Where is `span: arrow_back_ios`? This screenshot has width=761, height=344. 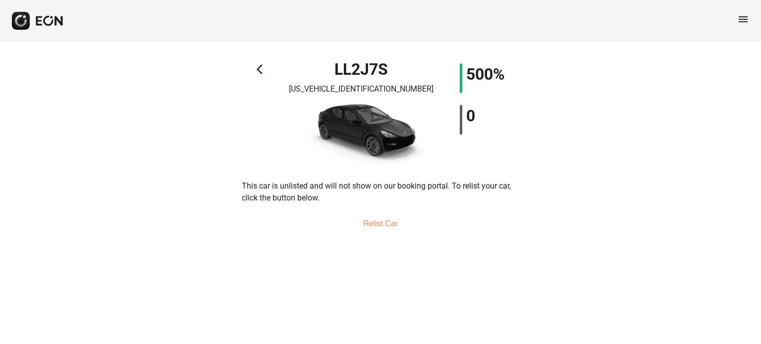 span: arrow_back_ios is located at coordinates (262, 69).